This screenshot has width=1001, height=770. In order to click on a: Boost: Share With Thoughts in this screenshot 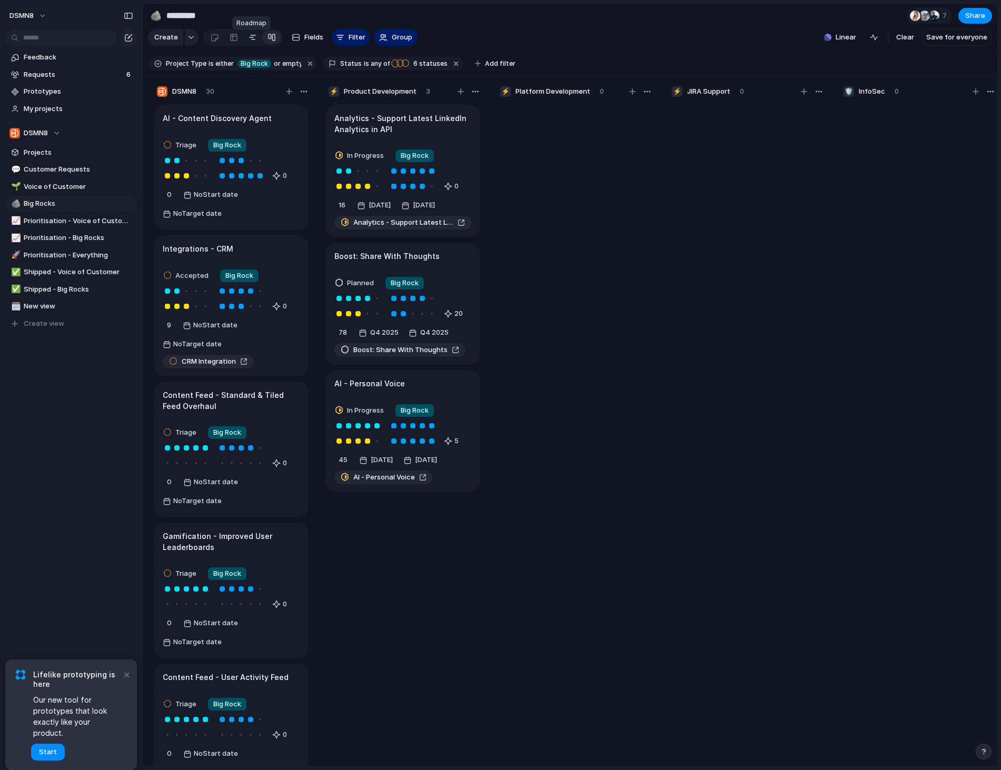, I will do `click(400, 350)`.